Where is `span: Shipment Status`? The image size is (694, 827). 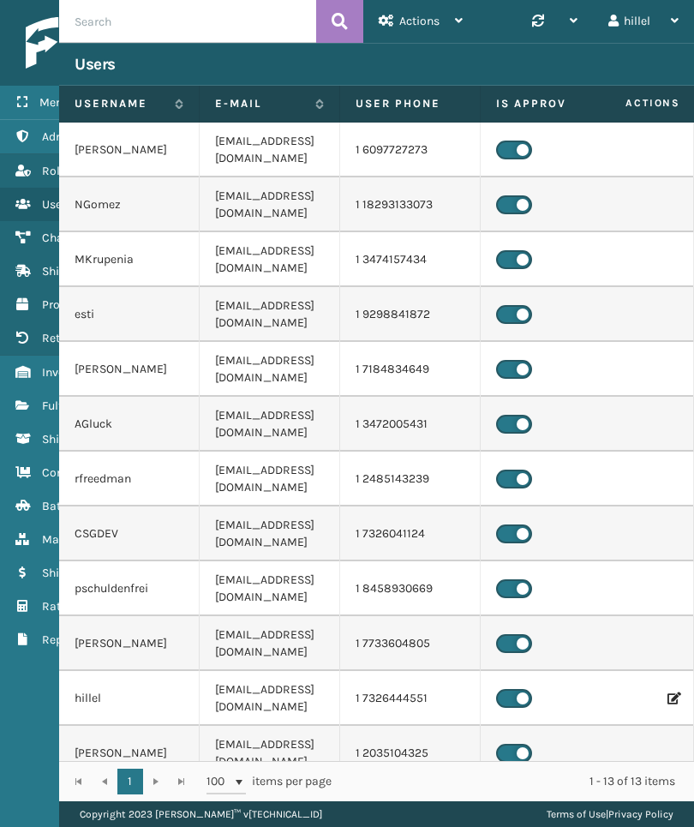
span: Shipment Status is located at coordinates (87, 439).